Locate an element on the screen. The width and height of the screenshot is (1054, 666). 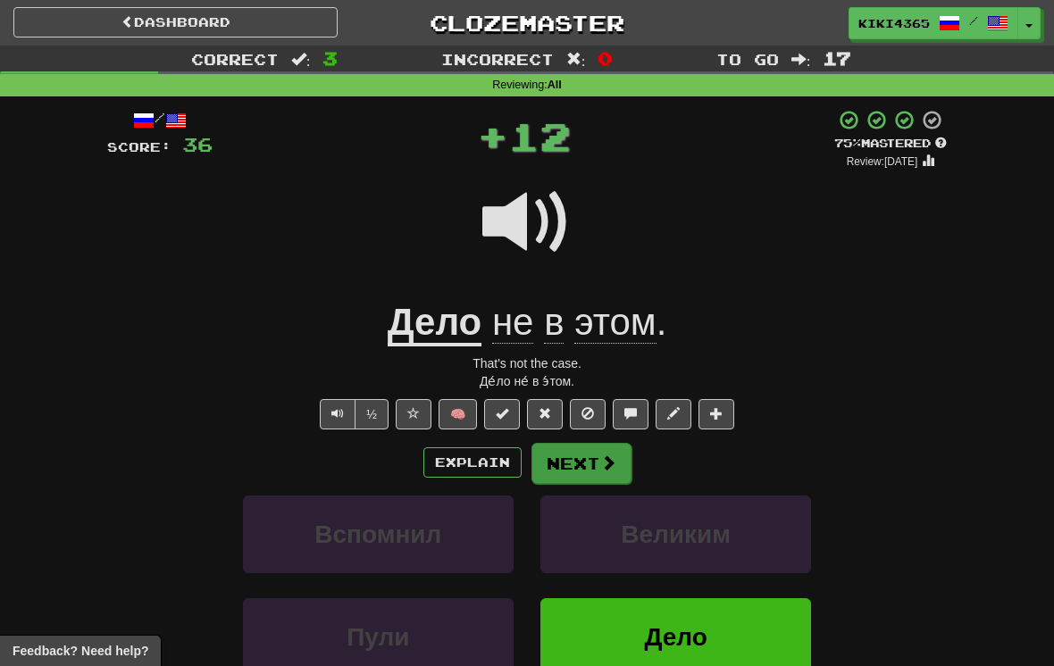
span: 36 is located at coordinates (197, 144).